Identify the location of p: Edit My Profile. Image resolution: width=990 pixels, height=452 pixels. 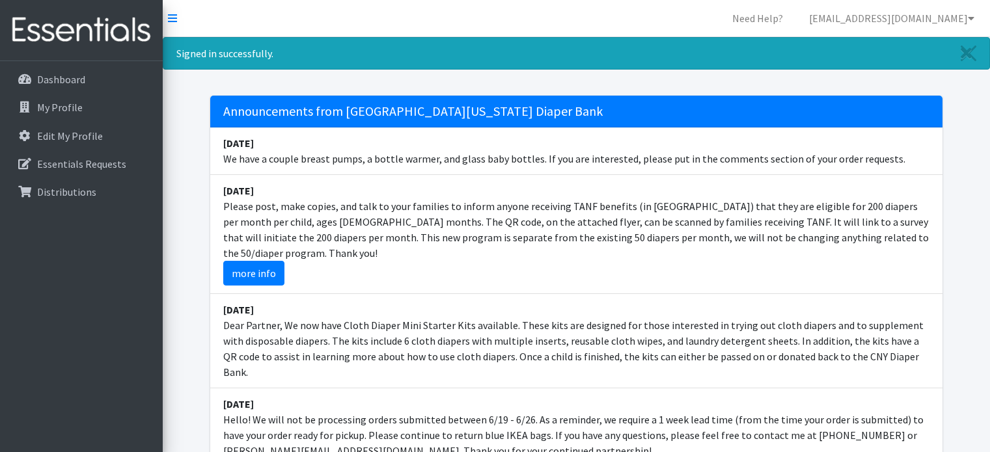
(70, 136).